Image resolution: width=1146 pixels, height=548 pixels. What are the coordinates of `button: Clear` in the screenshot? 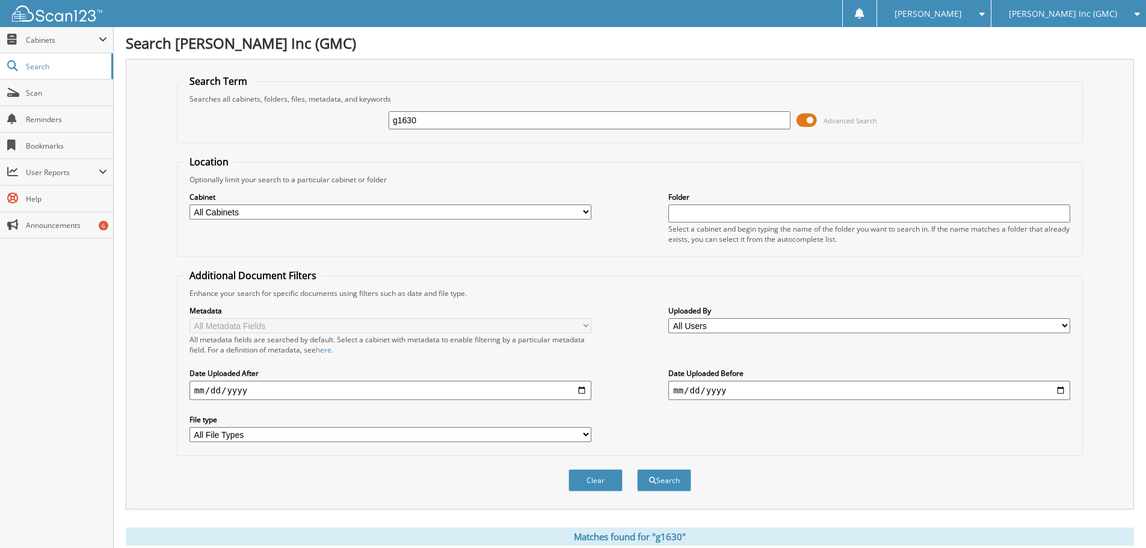 It's located at (596, 480).